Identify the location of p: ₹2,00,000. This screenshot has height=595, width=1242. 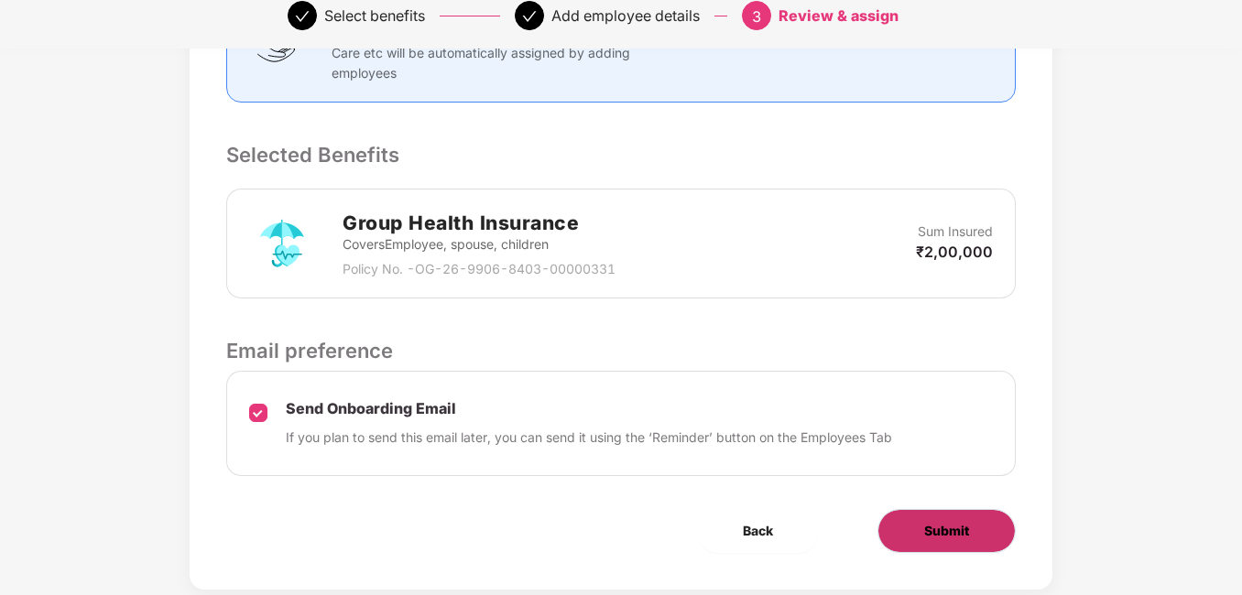
(954, 252).